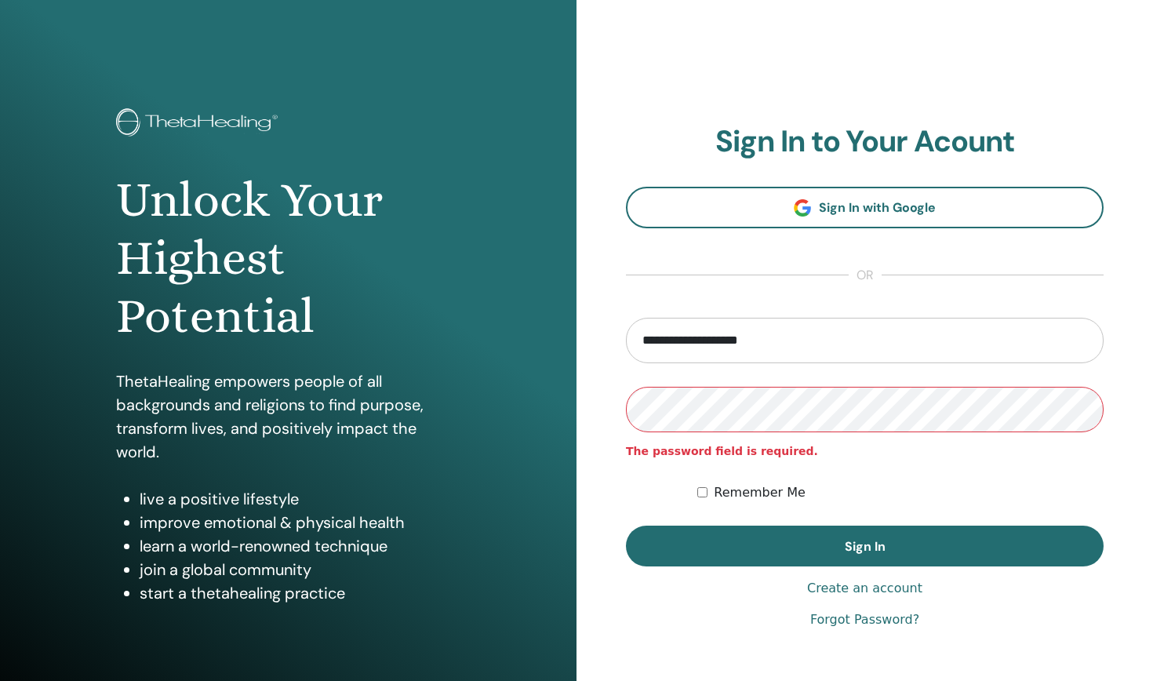 The width and height of the screenshot is (1153, 681). I want to click on h1: Unlock Your Highest Potential, so click(289, 258).